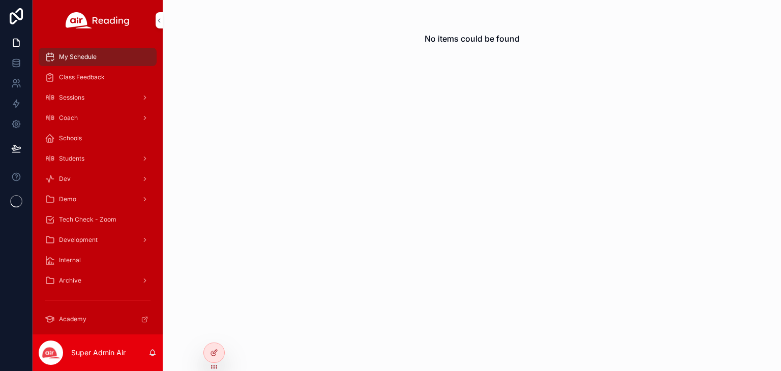  What do you see at coordinates (98, 319) in the screenshot?
I see `a: Academy` at bounding box center [98, 319].